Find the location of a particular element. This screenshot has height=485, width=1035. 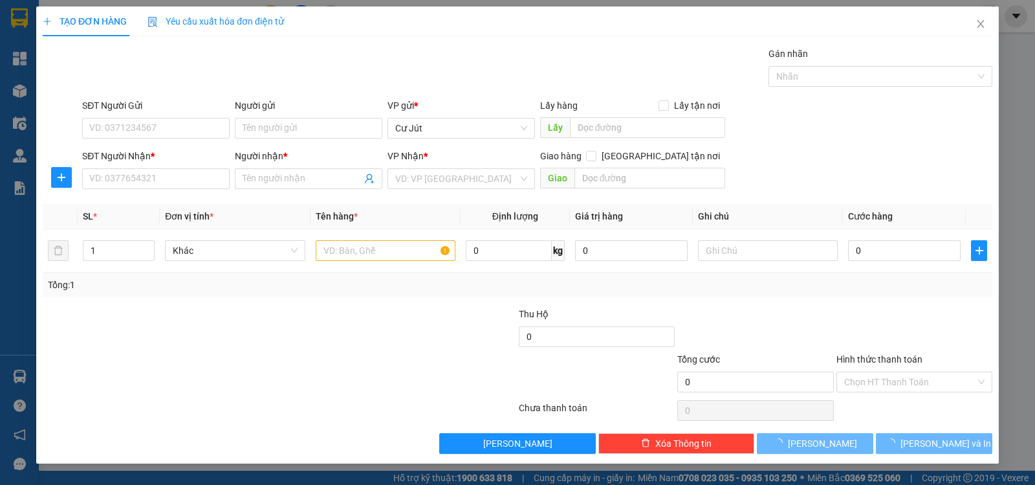

label: Gán nhãn is located at coordinates (788, 54).